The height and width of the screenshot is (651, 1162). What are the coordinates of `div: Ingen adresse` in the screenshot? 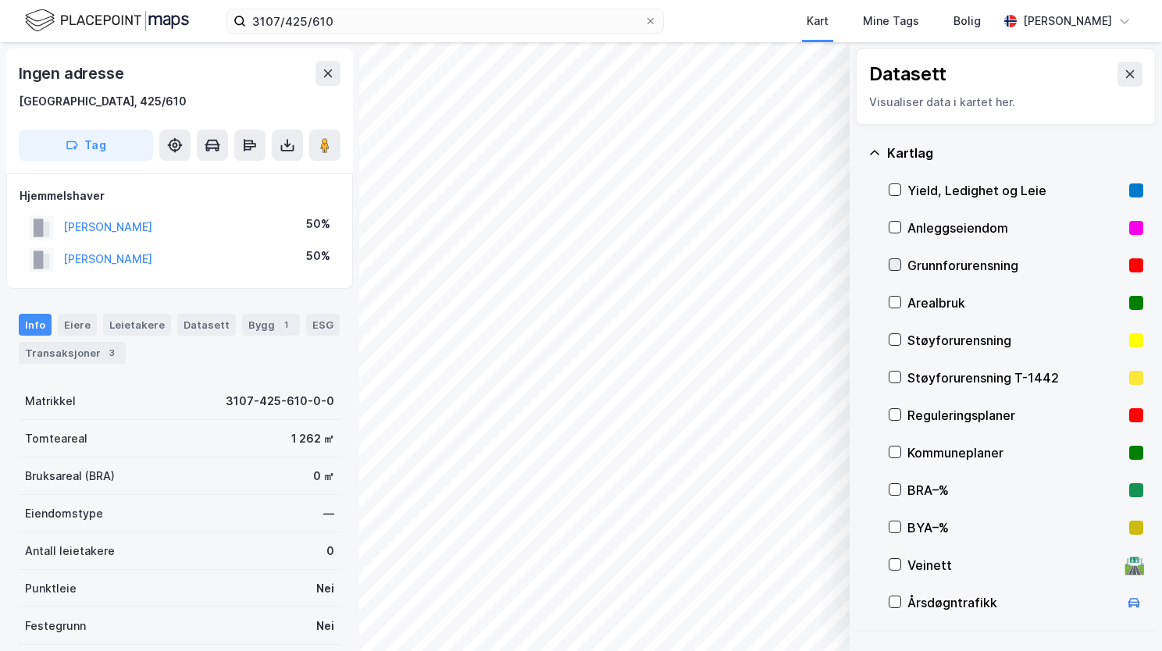 It's located at (73, 73).